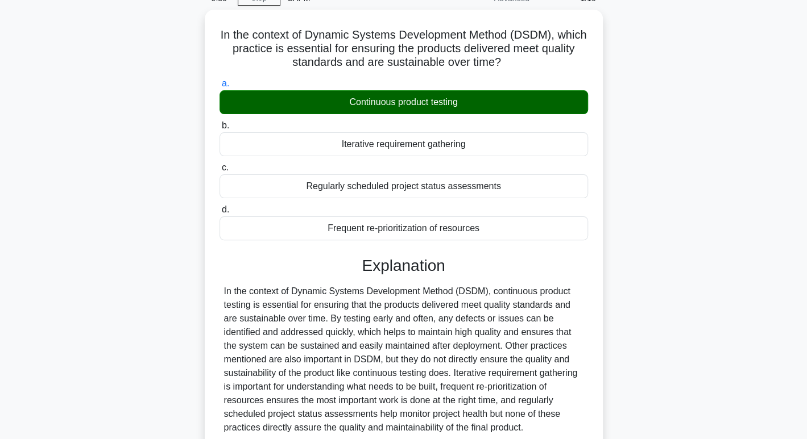  I want to click on div: Regularly scheduled project status assessments, so click(404, 186).